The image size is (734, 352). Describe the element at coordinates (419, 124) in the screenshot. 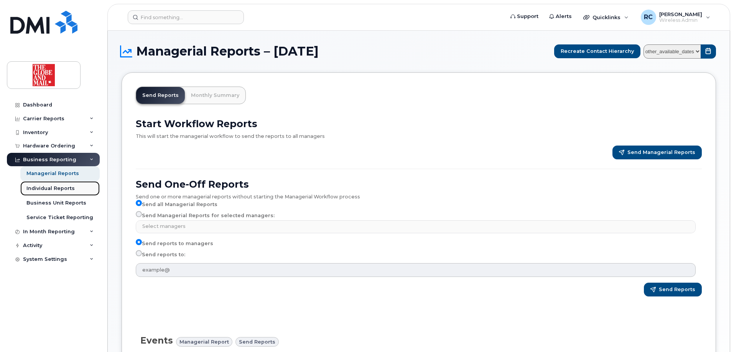

I see `h2: Start Workflow Reports` at that location.